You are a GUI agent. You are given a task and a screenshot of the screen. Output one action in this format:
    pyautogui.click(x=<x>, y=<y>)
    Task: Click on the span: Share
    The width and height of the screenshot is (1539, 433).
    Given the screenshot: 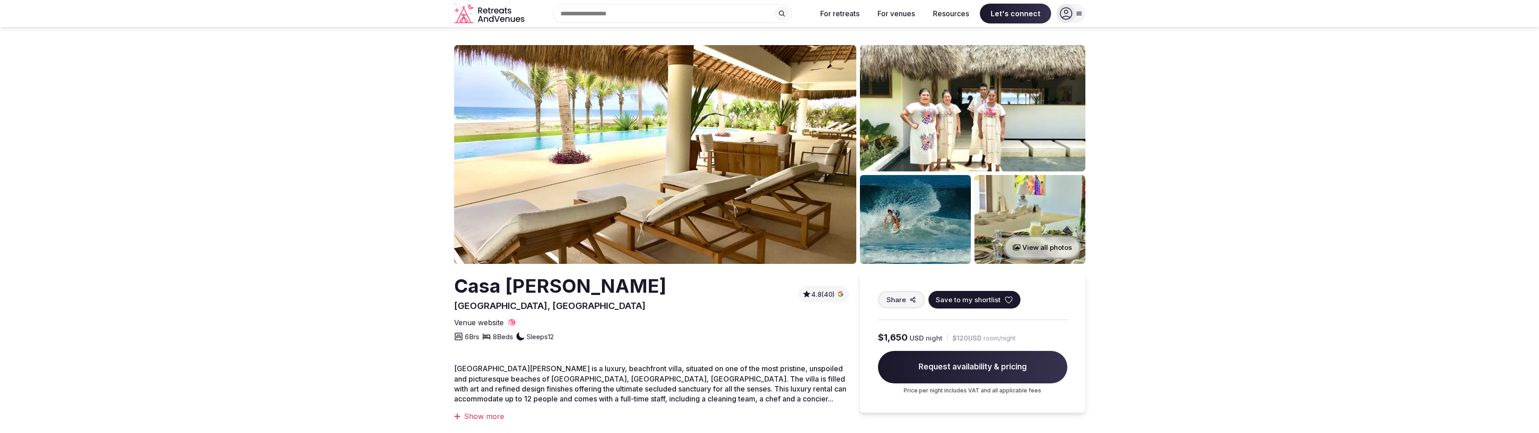 What is the action you would take?
    pyautogui.click(x=896, y=299)
    